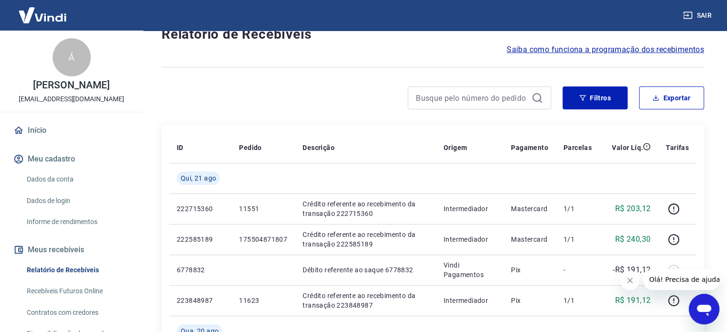 This screenshot has width=727, height=332. Describe the element at coordinates (633, 240) in the screenshot. I see `p: R$ 240,30` at that location.